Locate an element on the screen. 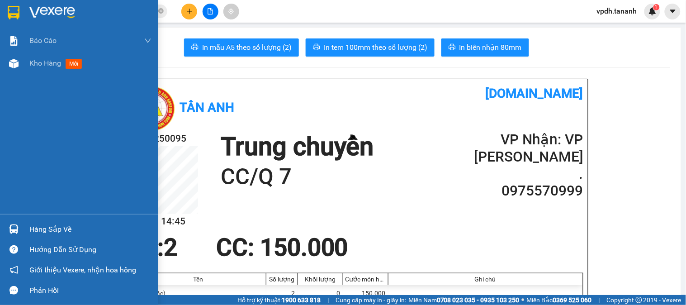 This screenshot has height=305, width=686. div: CC : 150.000 is located at coordinates (282, 248).